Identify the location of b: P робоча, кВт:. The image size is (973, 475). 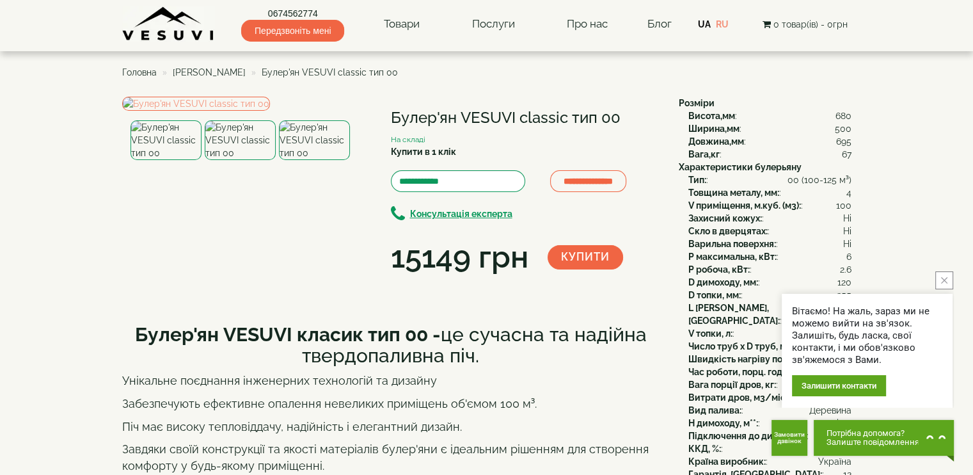
(719, 269).